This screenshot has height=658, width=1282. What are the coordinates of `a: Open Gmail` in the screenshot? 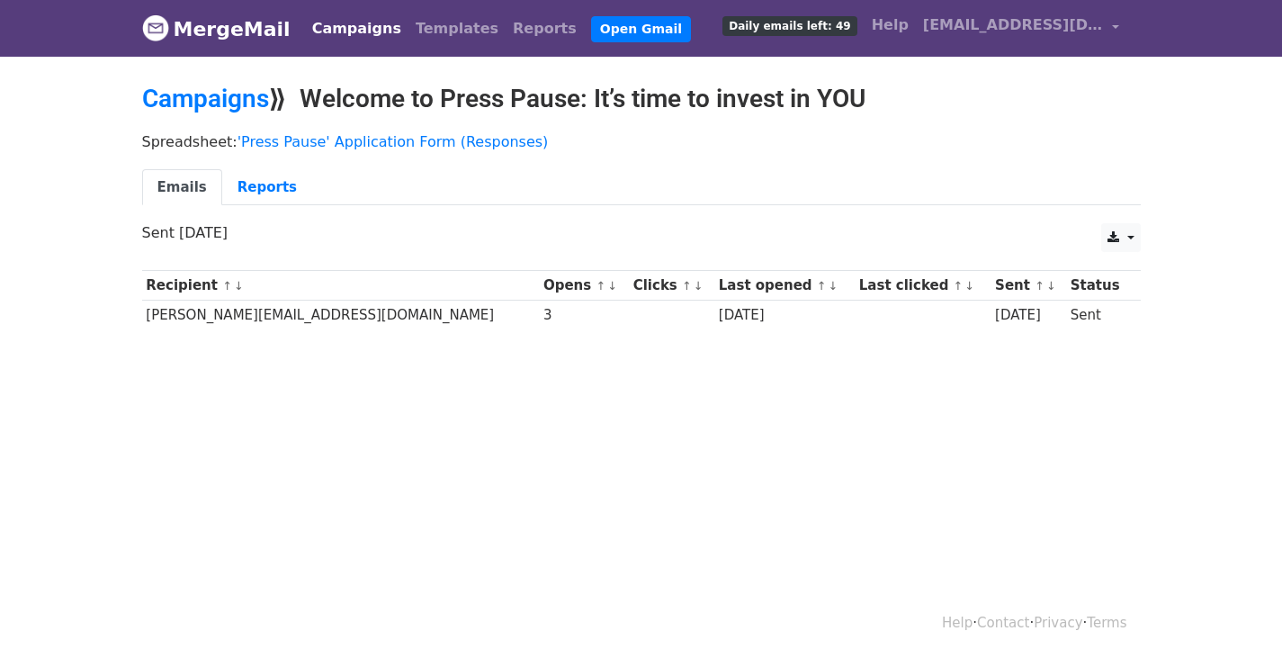 It's located at (641, 29).